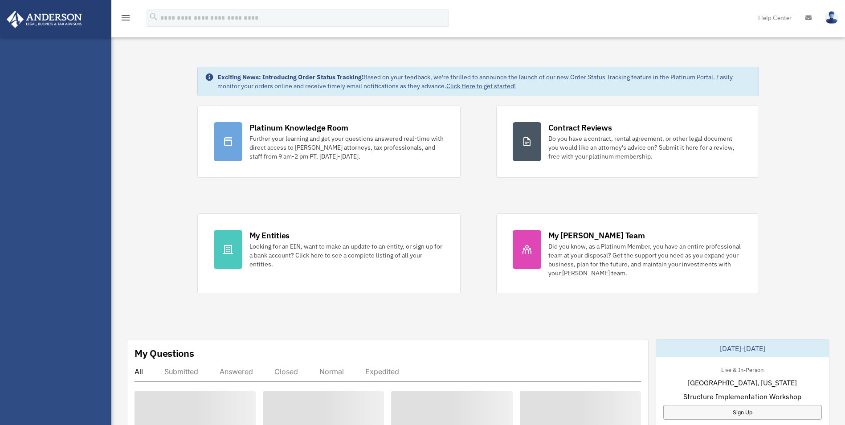 The height and width of the screenshot is (425, 845). What do you see at coordinates (346, 255) in the screenshot?
I see `div: Looking for an EIN, want to make an update to an entity, or sign up for a bank account? Click her...` at bounding box center [346, 255].